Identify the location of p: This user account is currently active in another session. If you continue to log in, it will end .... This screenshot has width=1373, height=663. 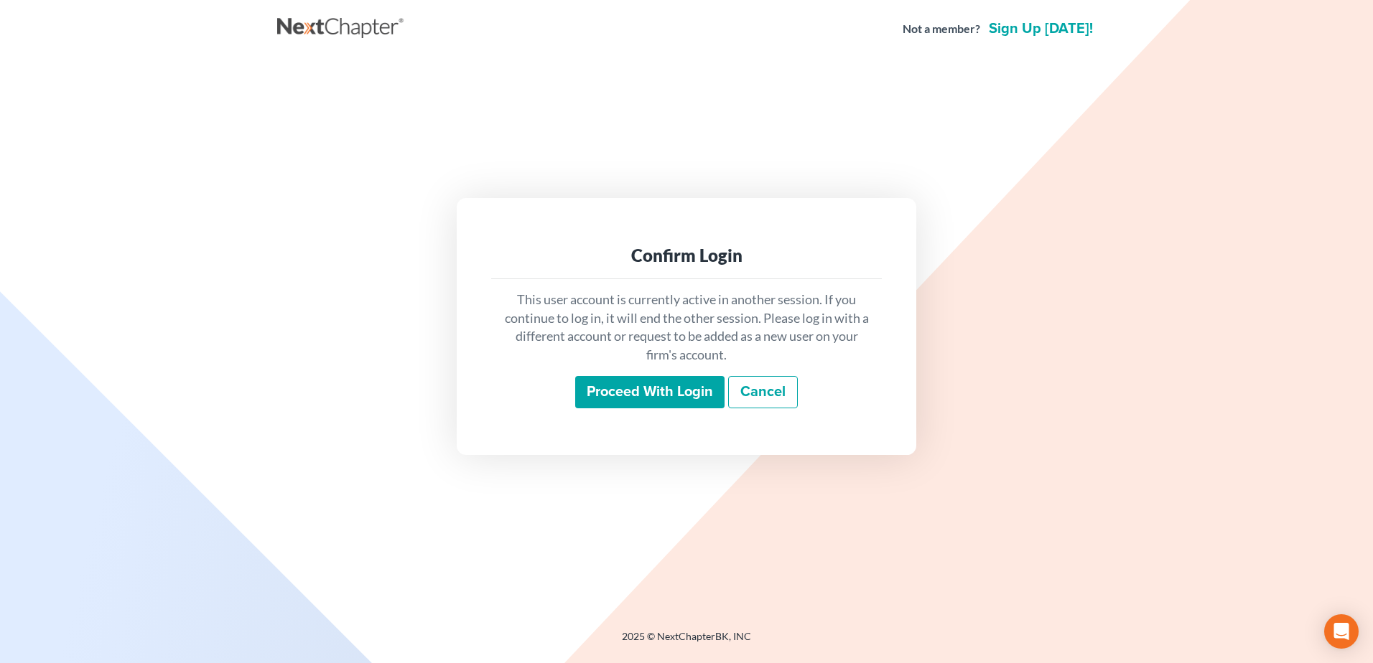
(686, 327).